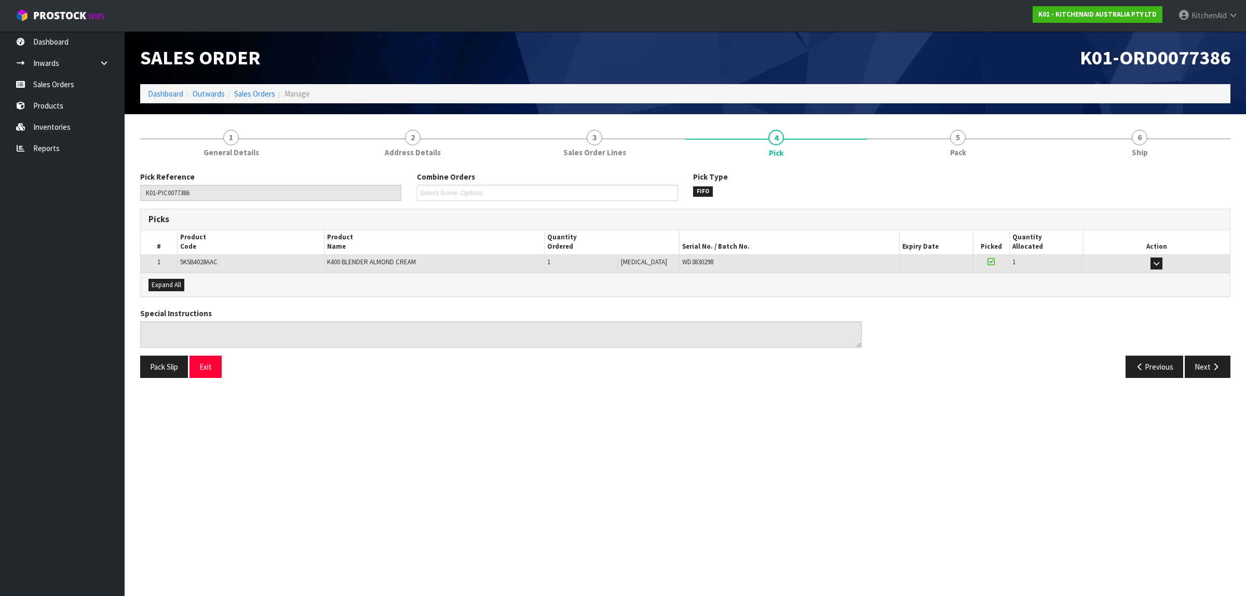 The width and height of the screenshot is (1246, 596). What do you see at coordinates (254, 93) in the screenshot?
I see `a: Sales Orders` at bounding box center [254, 93].